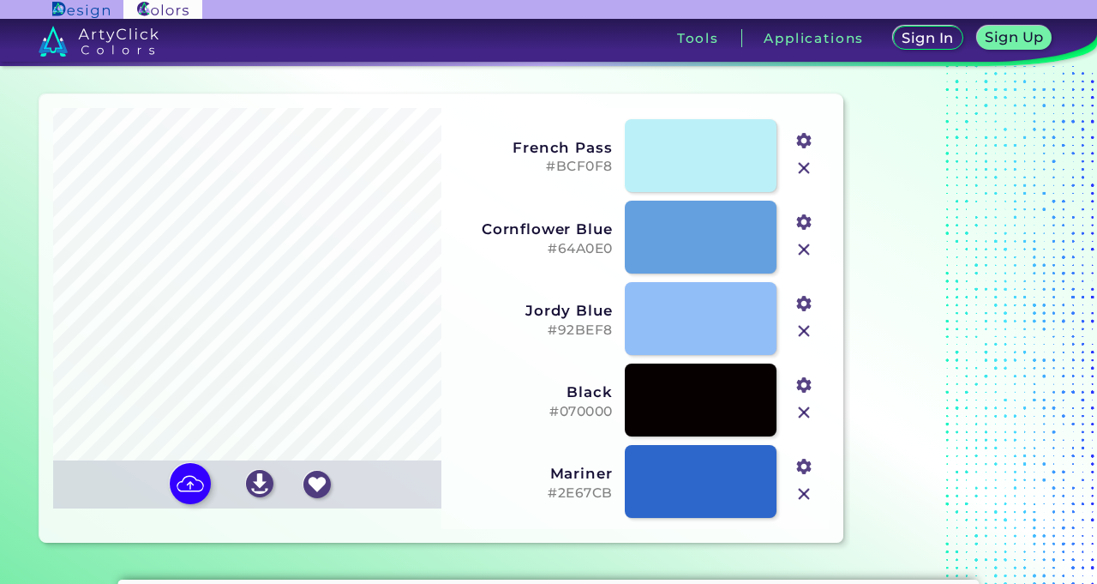 Image resolution: width=1097 pixels, height=584 pixels. What do you see at coordinates (814, 38) in the screenshot?
I see `h3: Applications` at bounding box center [814, 38].